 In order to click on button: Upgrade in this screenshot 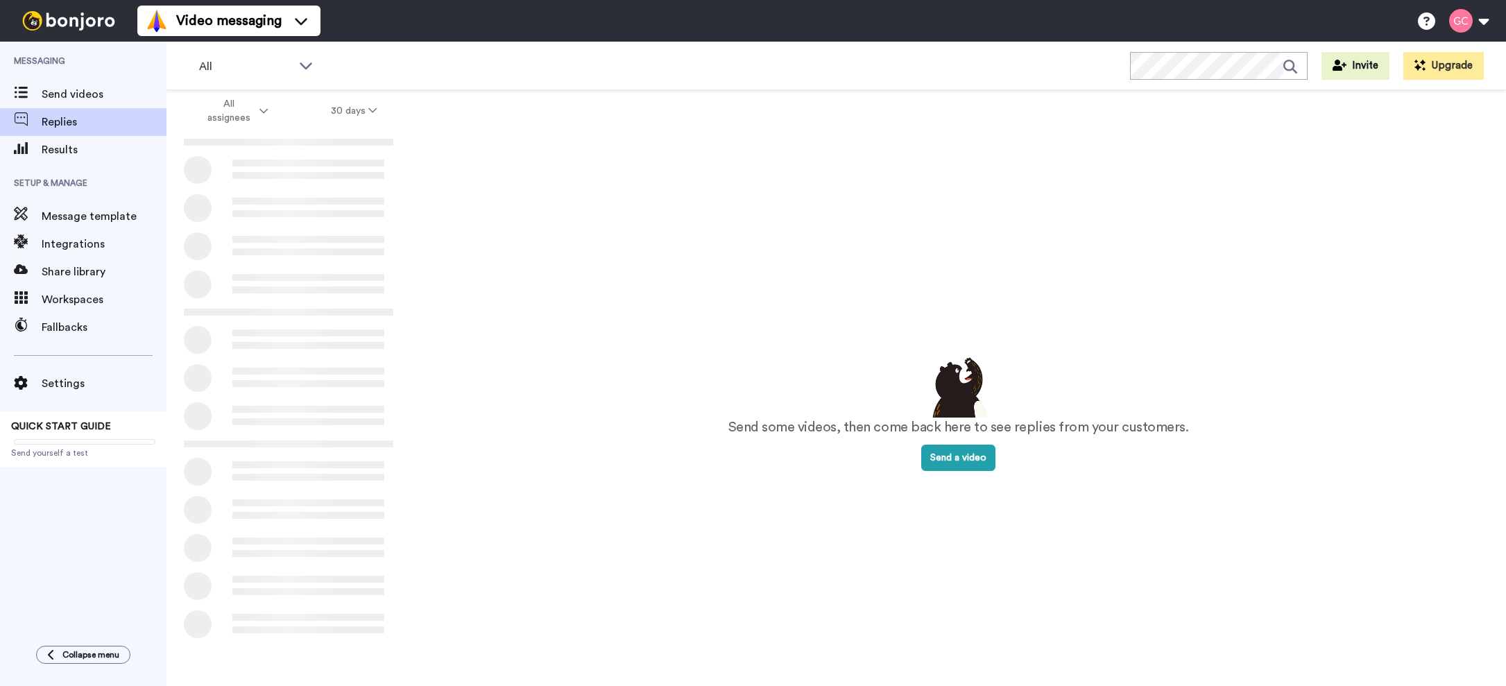, I will do `click(1443, 66)`.